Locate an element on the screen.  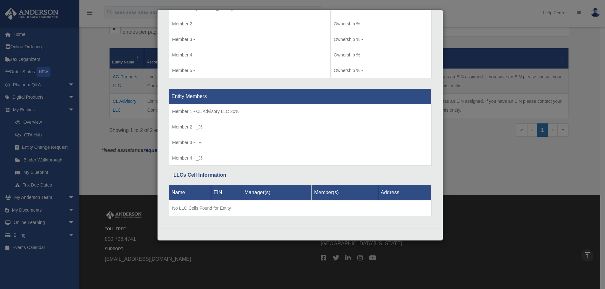
div: LLCs Cell Information is located at coordinates (300, 175).